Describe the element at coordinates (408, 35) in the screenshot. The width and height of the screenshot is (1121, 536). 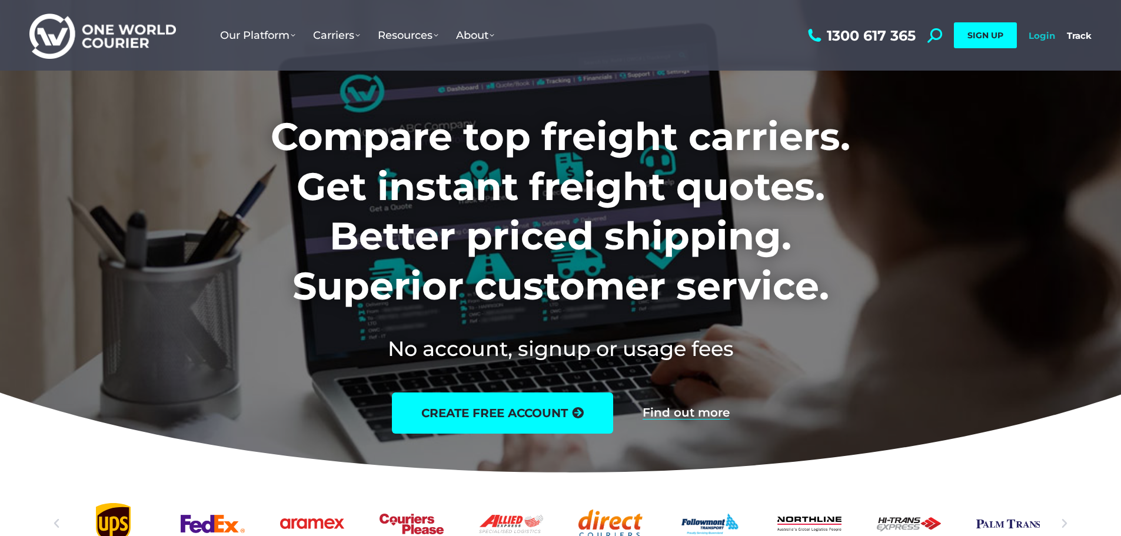
I see `a: Resources` at that location.